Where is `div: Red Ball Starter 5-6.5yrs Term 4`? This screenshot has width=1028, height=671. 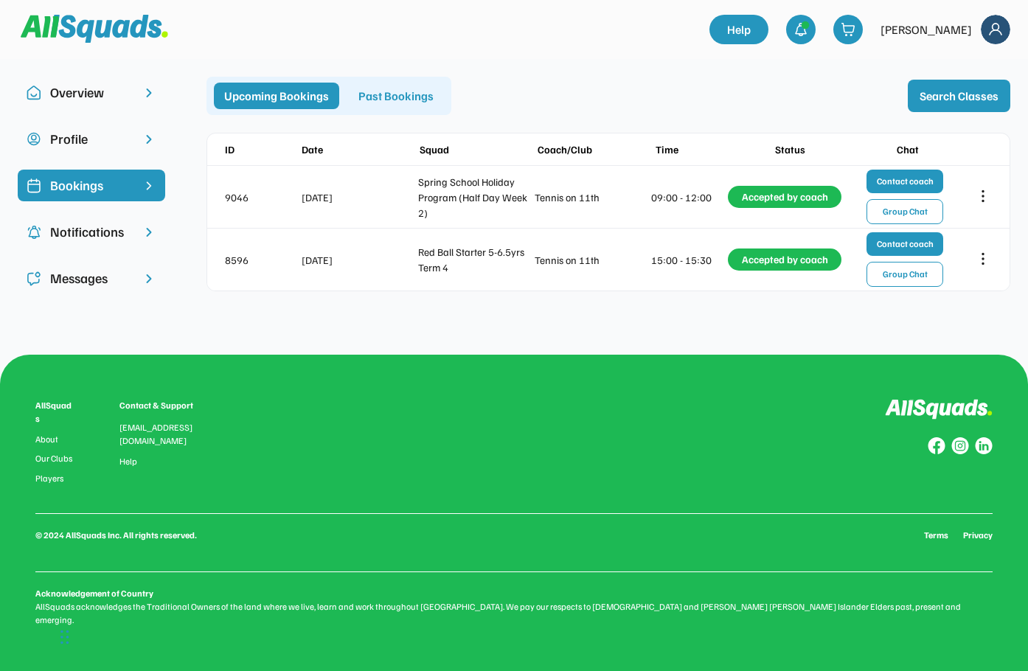 div: Red Ball Starter 5-6.5yrs Term 4 is located at coordinates (475, 260).